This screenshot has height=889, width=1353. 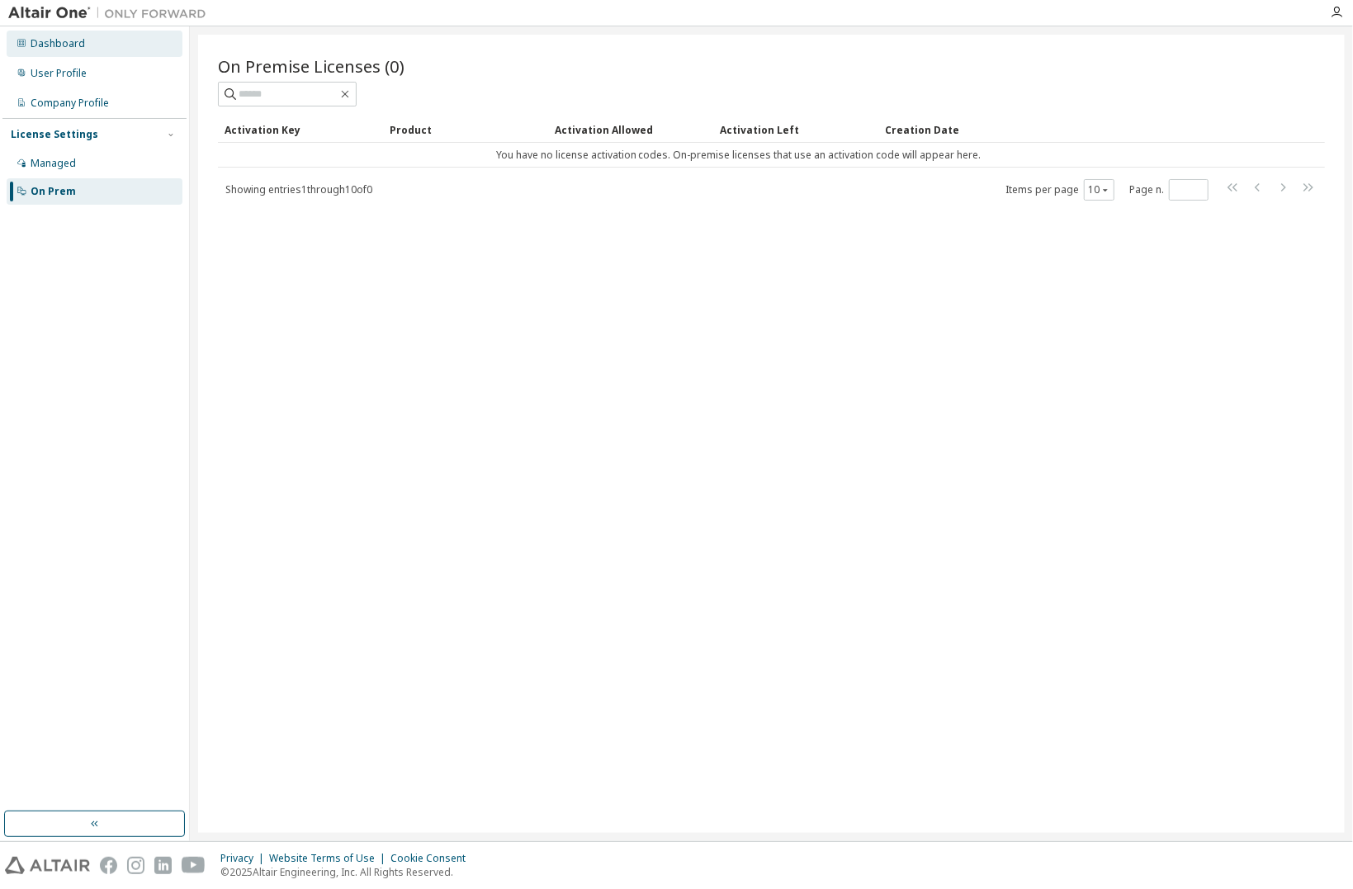 I want to click on div: Managed, so click(x=53, y=163).